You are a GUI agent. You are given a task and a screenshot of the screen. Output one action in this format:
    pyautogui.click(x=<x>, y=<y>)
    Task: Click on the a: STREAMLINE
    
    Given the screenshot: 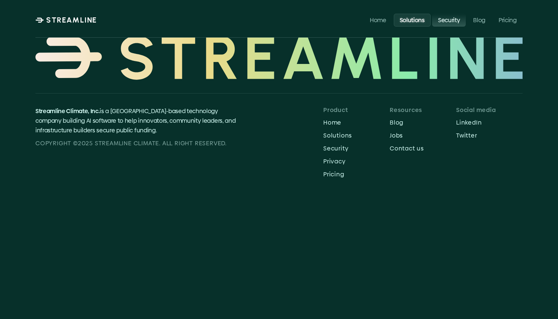 What is the action you would take?
    pyautogui.click(x=66, y=20)
    